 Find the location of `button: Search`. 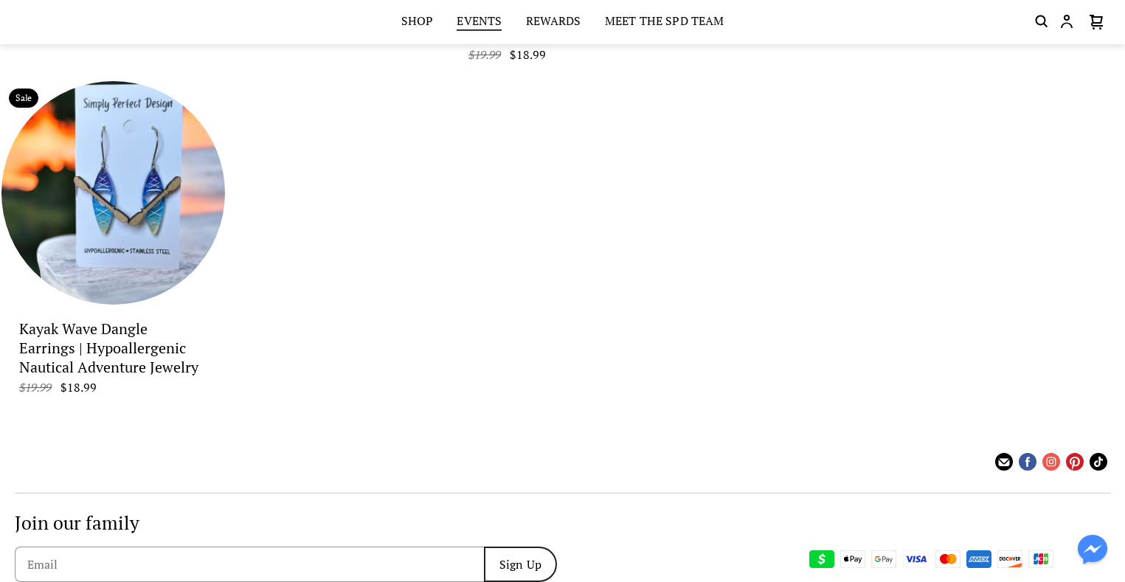

button: Search is located at coordinates (1042, 22).